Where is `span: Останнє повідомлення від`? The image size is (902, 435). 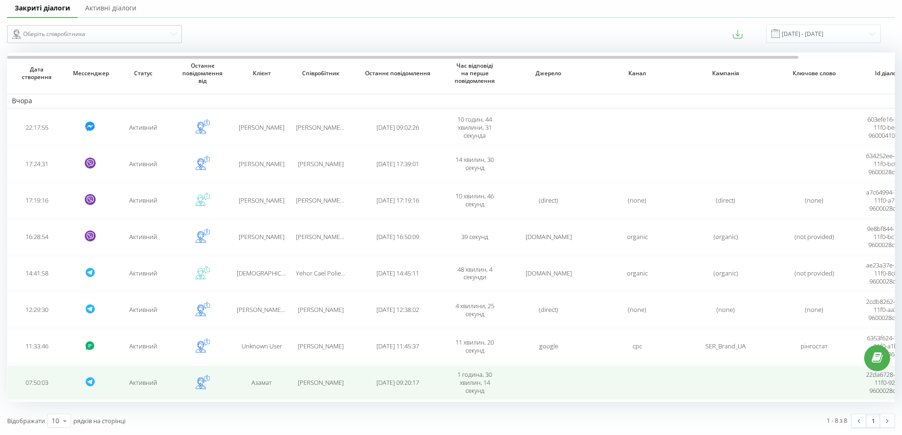 span: Останнє повідомлення від is located at coordinates (202, 73).